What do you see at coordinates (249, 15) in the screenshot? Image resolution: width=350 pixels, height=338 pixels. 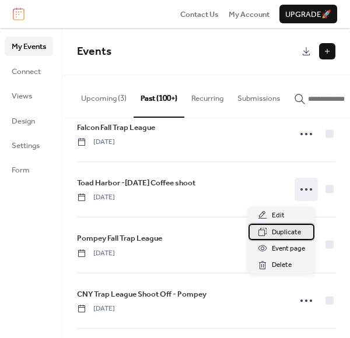 I see `span: My Account` at bounding box center [249, 15].